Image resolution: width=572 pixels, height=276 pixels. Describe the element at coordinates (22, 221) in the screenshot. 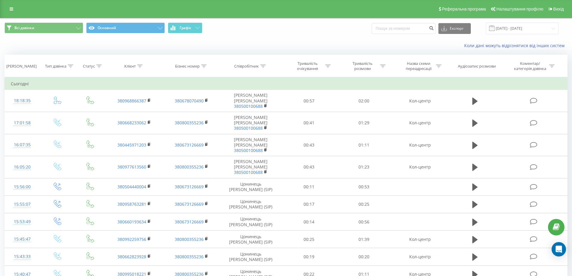

I see `div: 15:53:49` at that location.